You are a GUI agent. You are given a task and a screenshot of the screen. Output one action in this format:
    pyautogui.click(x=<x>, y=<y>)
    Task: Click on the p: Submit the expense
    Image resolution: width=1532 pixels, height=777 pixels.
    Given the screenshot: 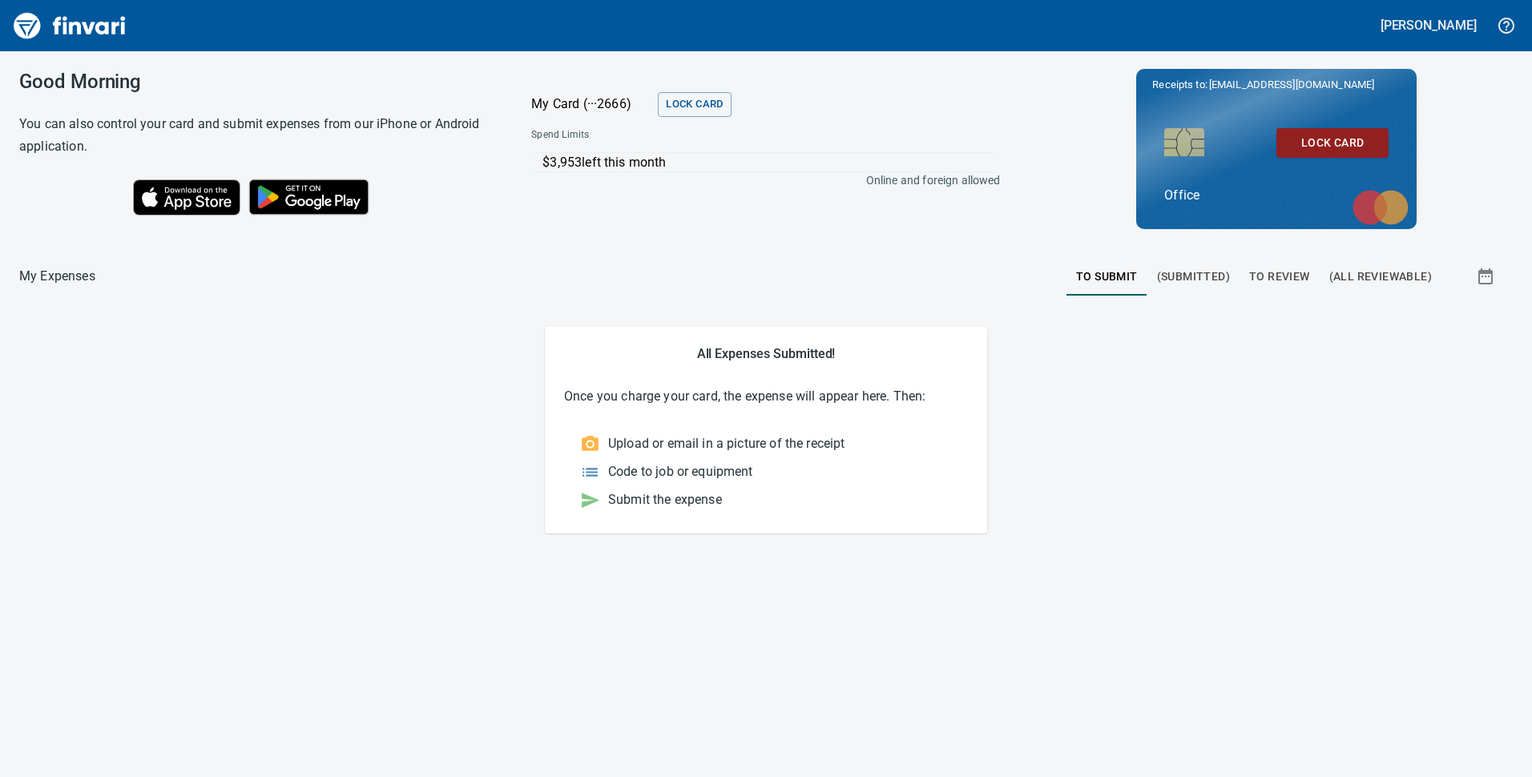 What is the action you would take?
    pyautogui.click(x=665, y=500)
    